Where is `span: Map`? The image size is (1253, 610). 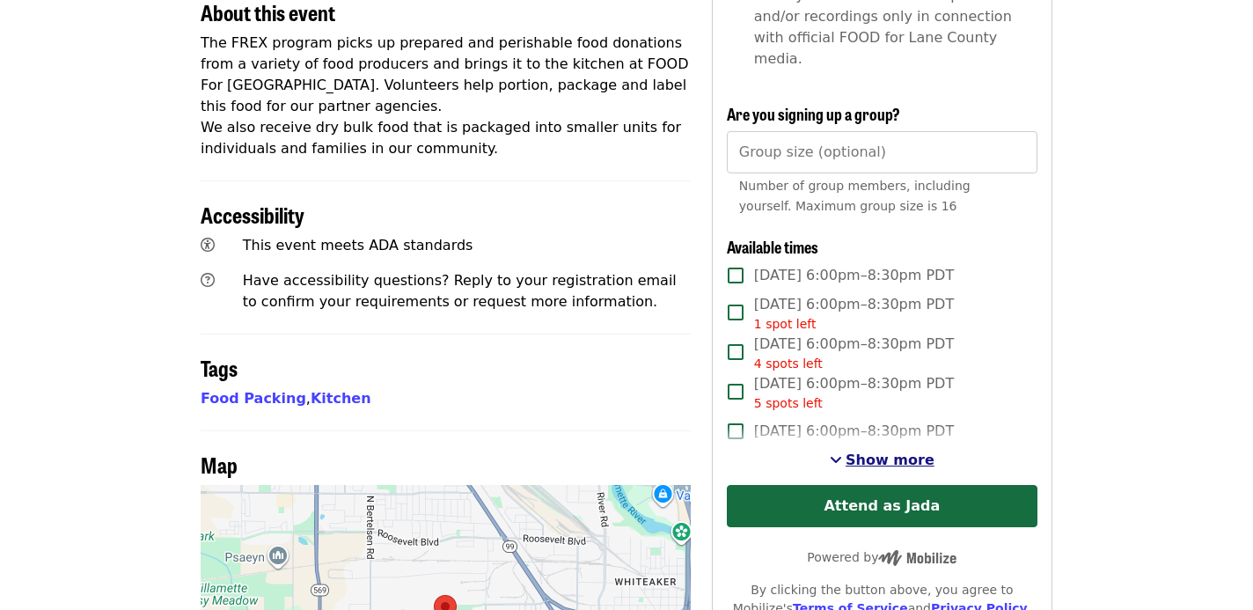 span: Map is located at coordinates (219, 464).